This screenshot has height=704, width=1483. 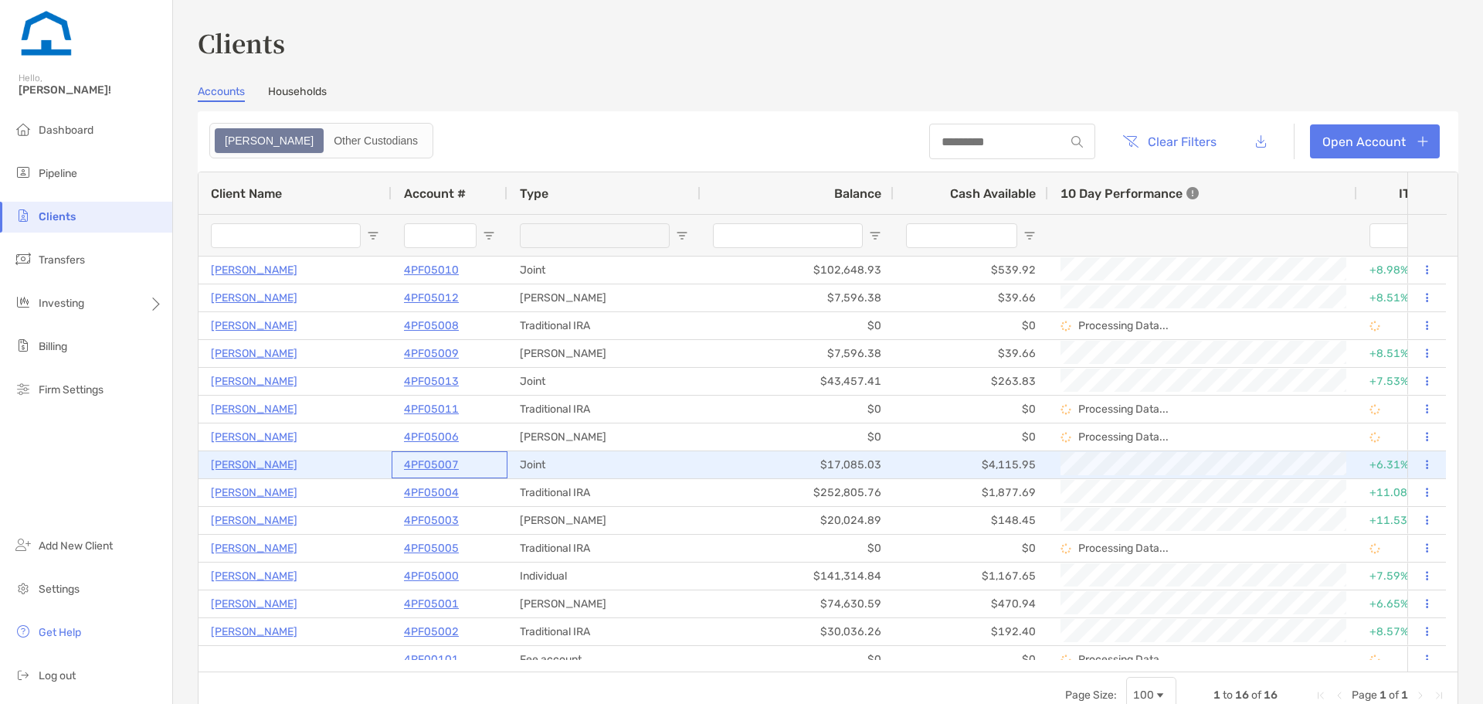 I want to click on p: 4PF05001, so click(x=431, y=603).